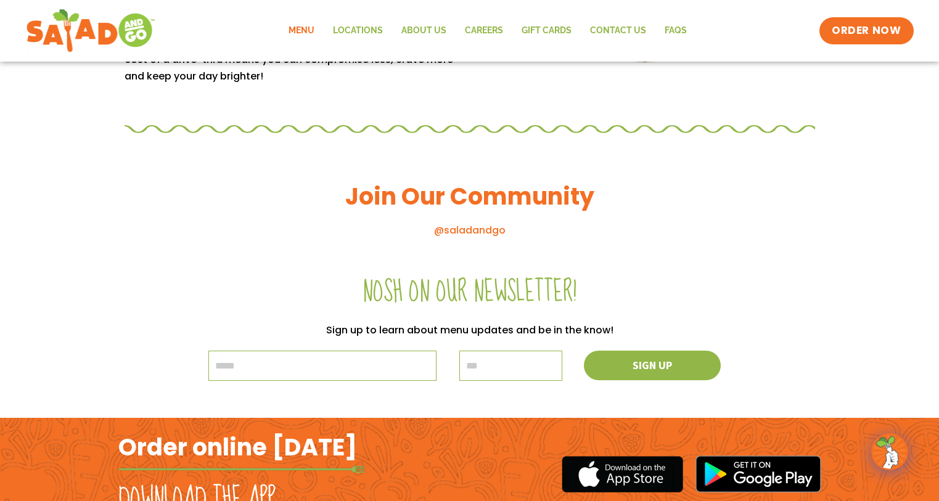  What do you see at coordinates (242, 469) in the screenshot?
I see `img: fork` at bounding box center [242, 469].